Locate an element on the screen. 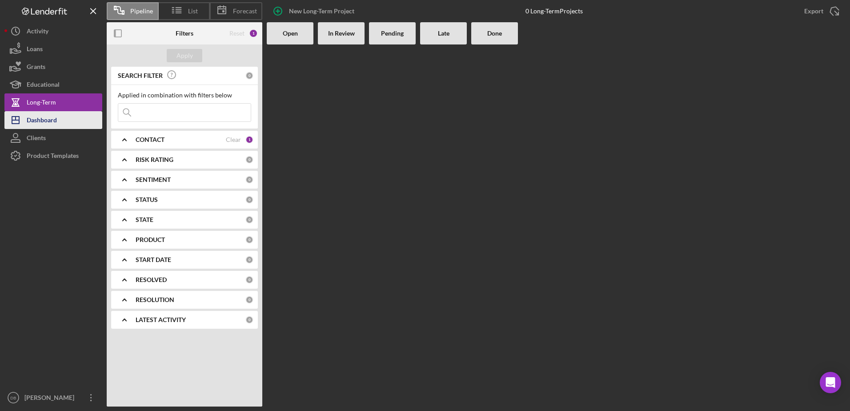  button: Activity is located at coordinates (53, 31).